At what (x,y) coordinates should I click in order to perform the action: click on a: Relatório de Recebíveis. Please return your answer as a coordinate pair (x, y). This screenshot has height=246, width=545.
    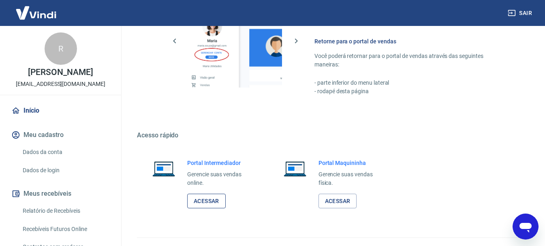
    Looking at the image, I should click on (65, 211).